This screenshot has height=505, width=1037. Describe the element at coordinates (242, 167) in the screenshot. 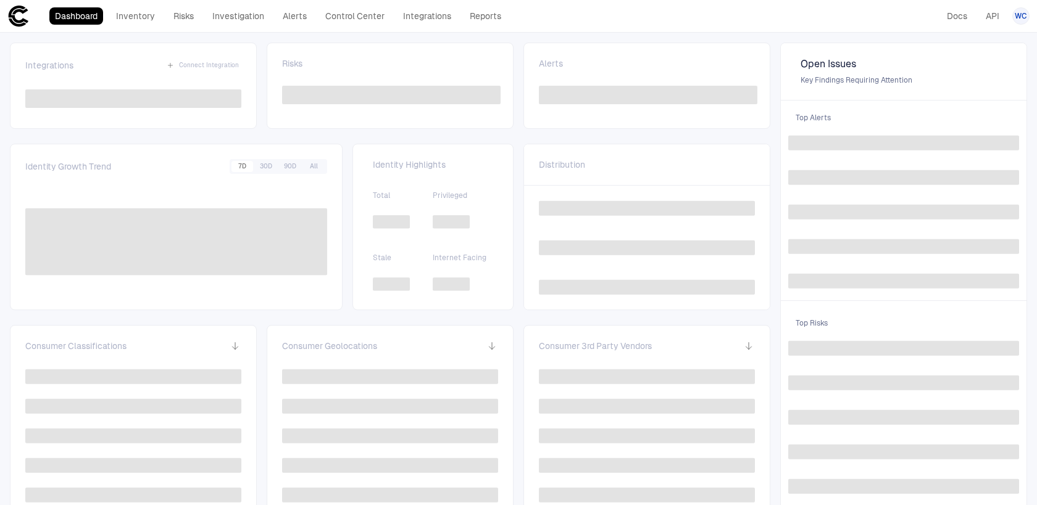

I see `button: 7D` at that location.